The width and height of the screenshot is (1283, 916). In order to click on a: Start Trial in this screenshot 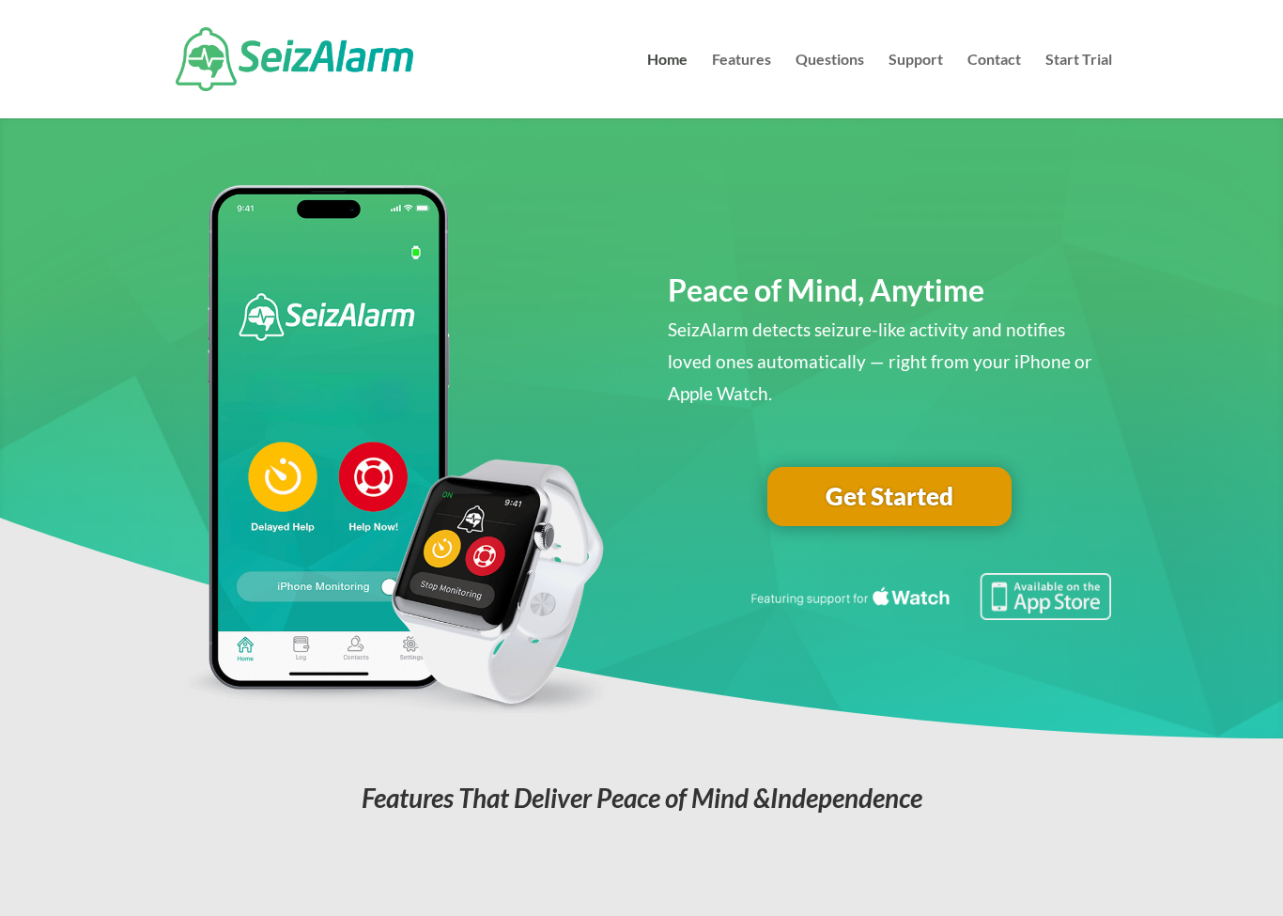, I will do `click(1078, 85)`.